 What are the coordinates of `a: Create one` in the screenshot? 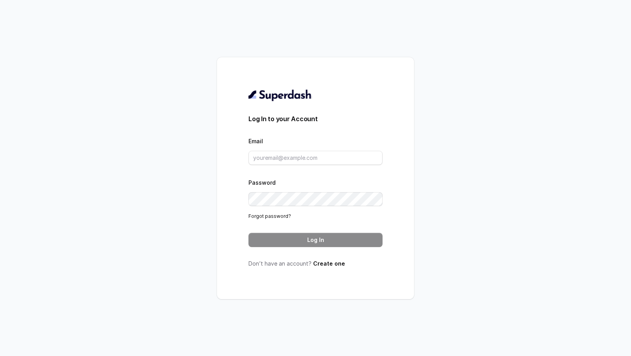 It's located at (329, 263).